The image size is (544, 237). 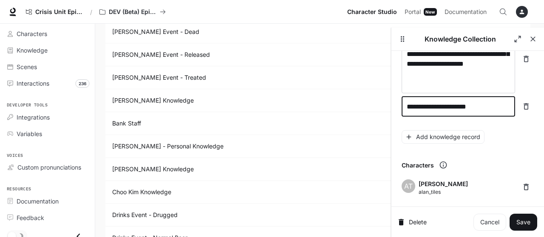 I want to click on button: Drag to resize, so click(x=402, y=39).